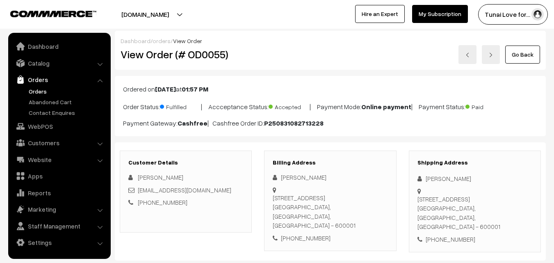 The height and width of the screenshot is (263, 554). What do you see at coordinates (187, 41) in the screenshot?
I see `span: View Order` at bounding box center [187, 41].